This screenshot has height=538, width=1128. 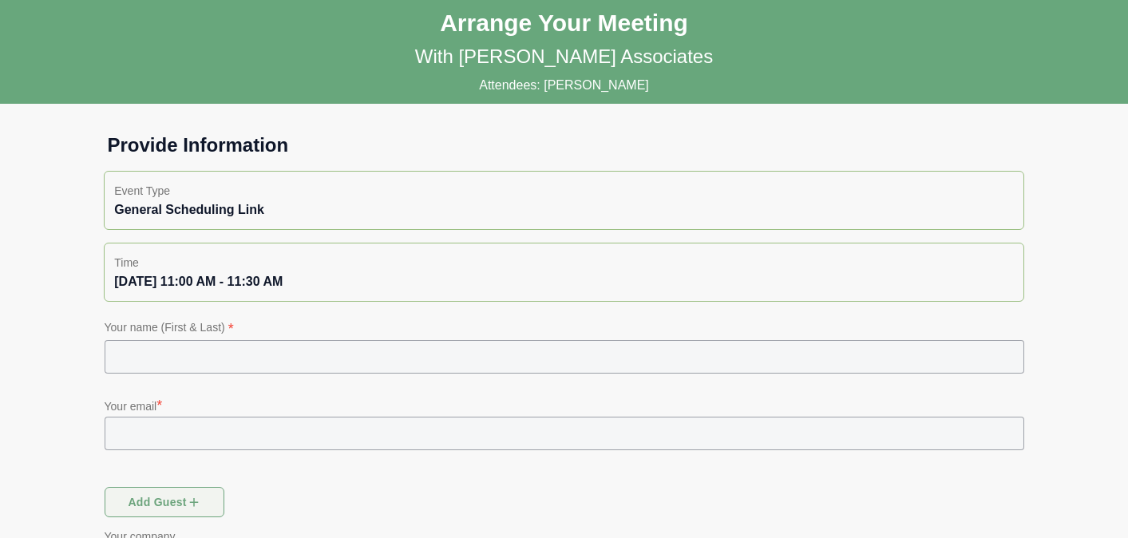 I want to click on p: Time, so click(x=564, y=263).